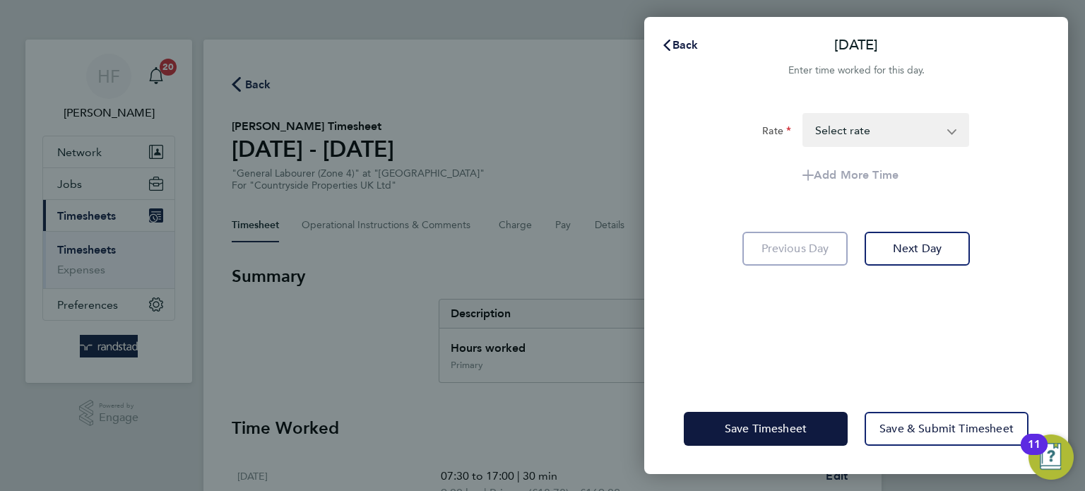 The width and height of the screenshot is (1085, 491). What do you see at coordinates (766, 429) in the screenshot?
I see `span: Save Timesheet` at bounding box center [766, 429].